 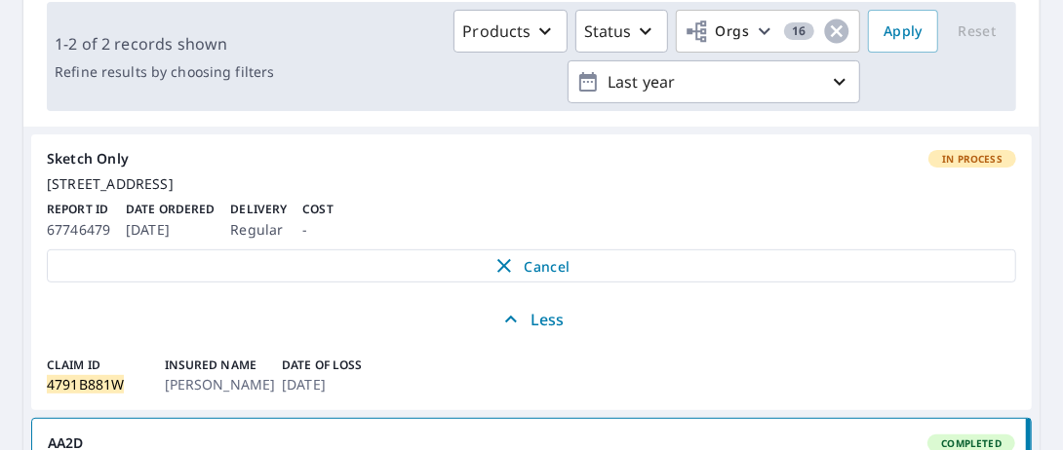 I want to click on p: Regular, so click(x=258, y=230).